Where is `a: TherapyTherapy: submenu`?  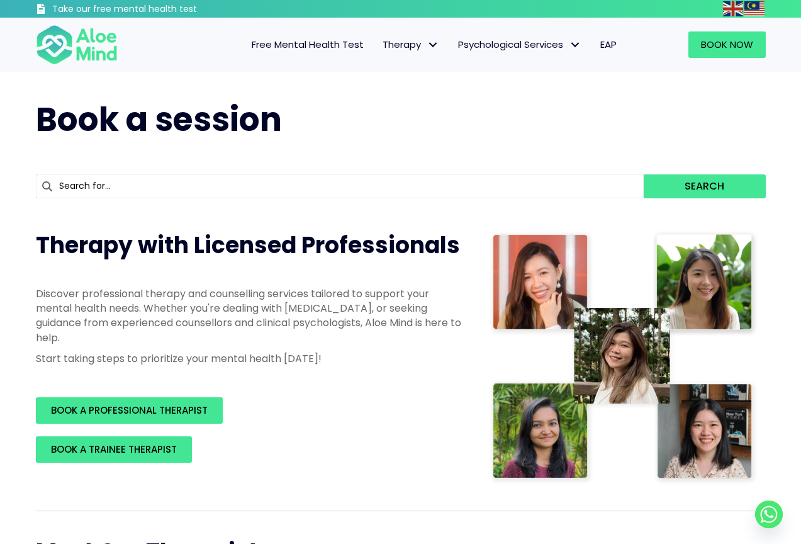 a: TherapyTherapy: submenu is located at coordinates (411, 45).